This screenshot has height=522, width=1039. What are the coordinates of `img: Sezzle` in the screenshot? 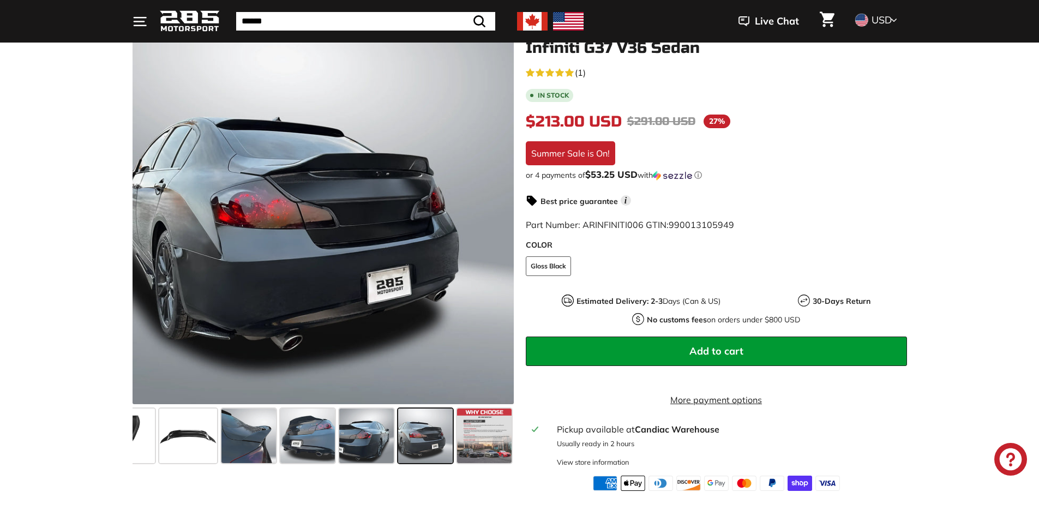 It's located at (672, 176).